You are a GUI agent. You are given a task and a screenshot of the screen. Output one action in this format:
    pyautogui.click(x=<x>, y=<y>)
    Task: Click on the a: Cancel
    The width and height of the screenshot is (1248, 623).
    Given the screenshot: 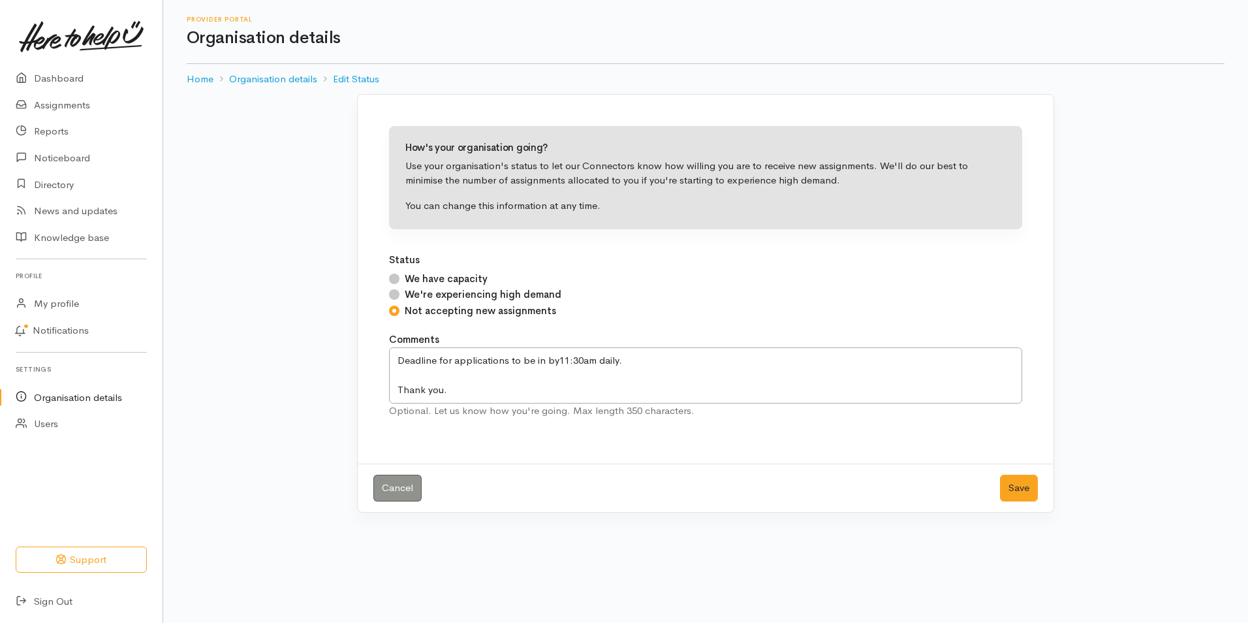 What is the action you would take?
    pyautogui.click(x=397, y=487)
    